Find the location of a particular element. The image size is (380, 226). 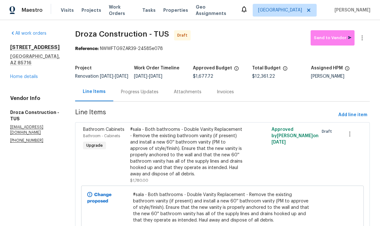

span: Bathroom Cabinets is located at coordinates (104, 130).